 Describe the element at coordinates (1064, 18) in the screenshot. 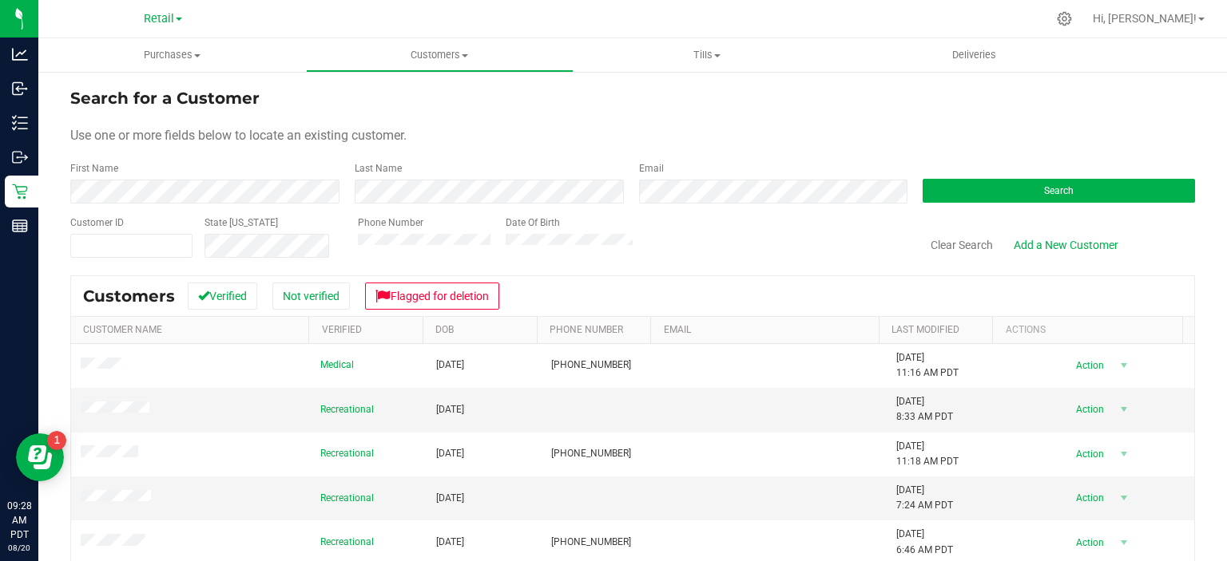

I see `div: Manage settings` at that location.